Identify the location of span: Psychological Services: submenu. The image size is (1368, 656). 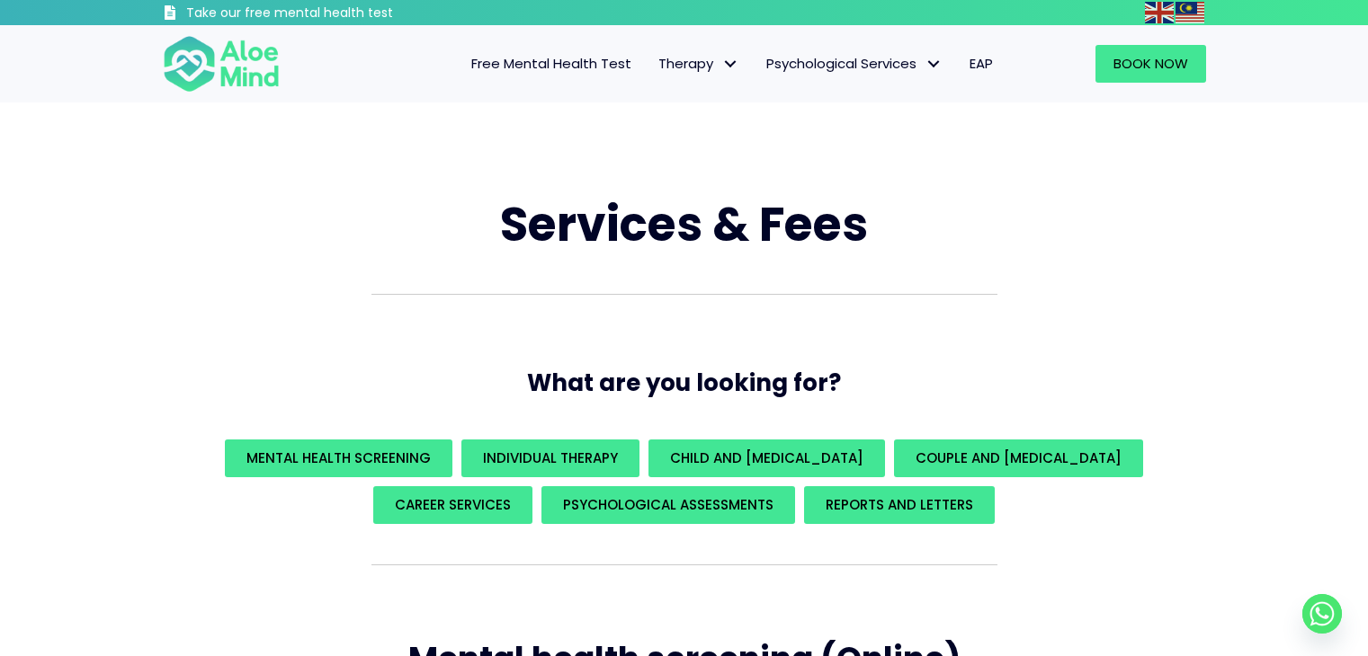
(933, 64).